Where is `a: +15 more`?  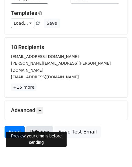
a: +15 more is located at coordinates (24, 87).